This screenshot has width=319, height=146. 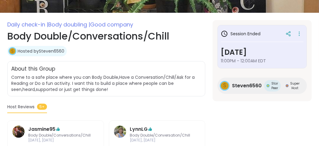 What do you see at coordinates (59, 135) in the screenshot?
I see `span: Body Double/Conversations/Chill` at bounding box center [59, 135].